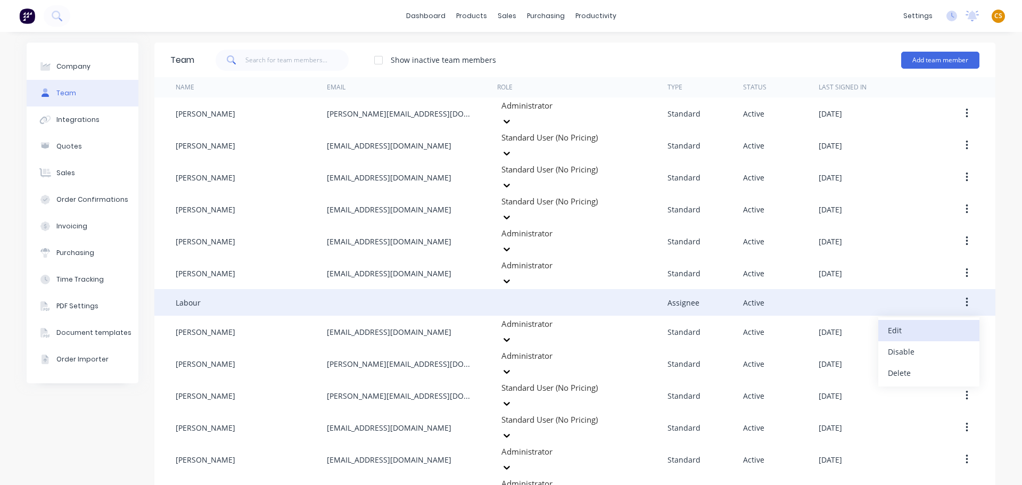 The width and height of the screenshot is (1022, 485). Describe the element at coordinates (83, 333) in the screenshot. I see `button: Document templates` at that location.